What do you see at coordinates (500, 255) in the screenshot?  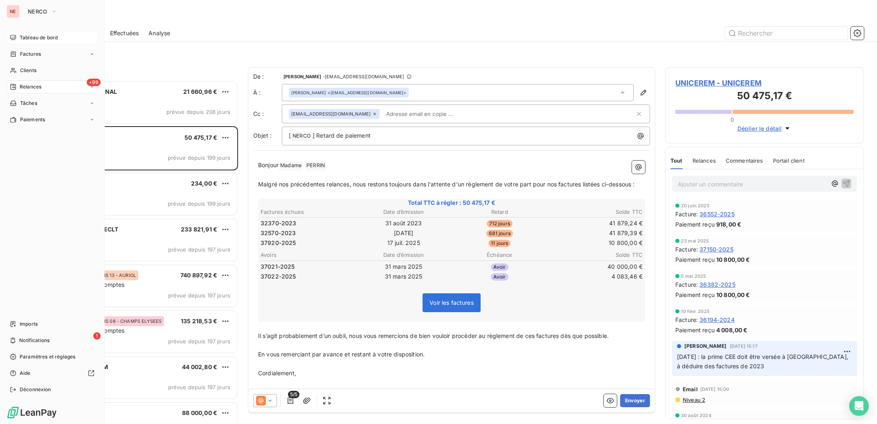 I see `th: Échéance` at bounding box center [500, 255].